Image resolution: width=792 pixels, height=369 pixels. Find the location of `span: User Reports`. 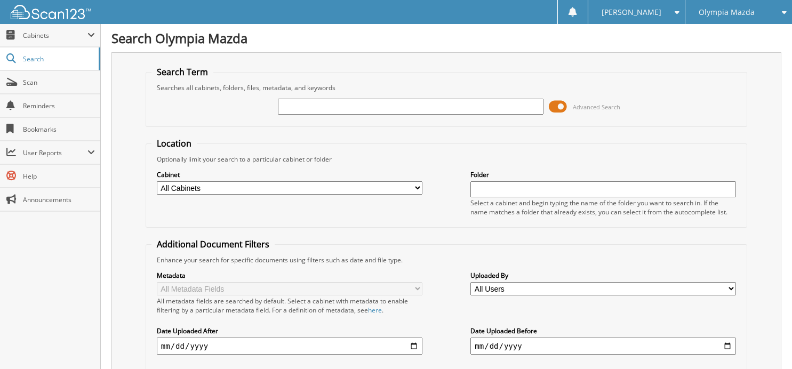

span: User Reports is located at coordinates (55, 153).